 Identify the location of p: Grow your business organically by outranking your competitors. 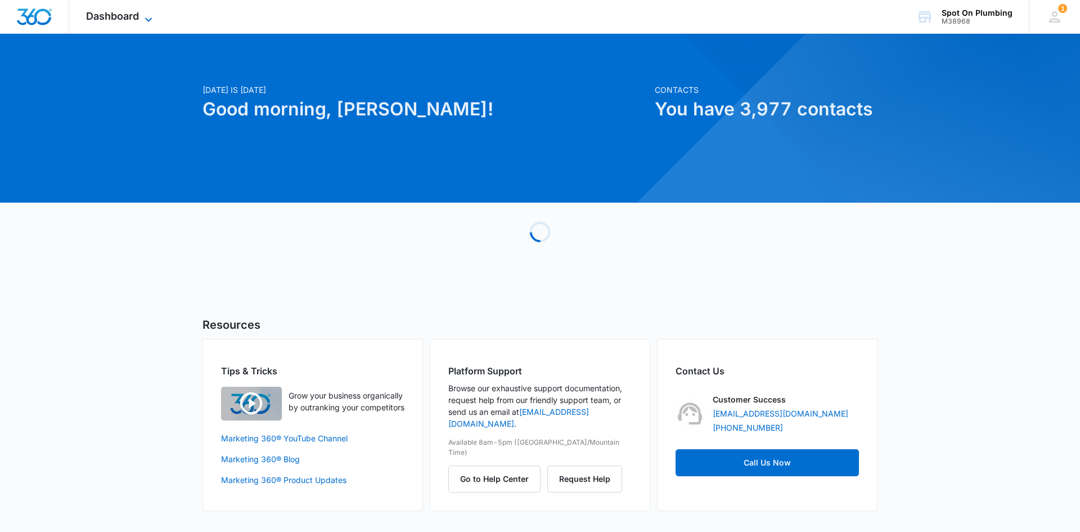
(347, 401).